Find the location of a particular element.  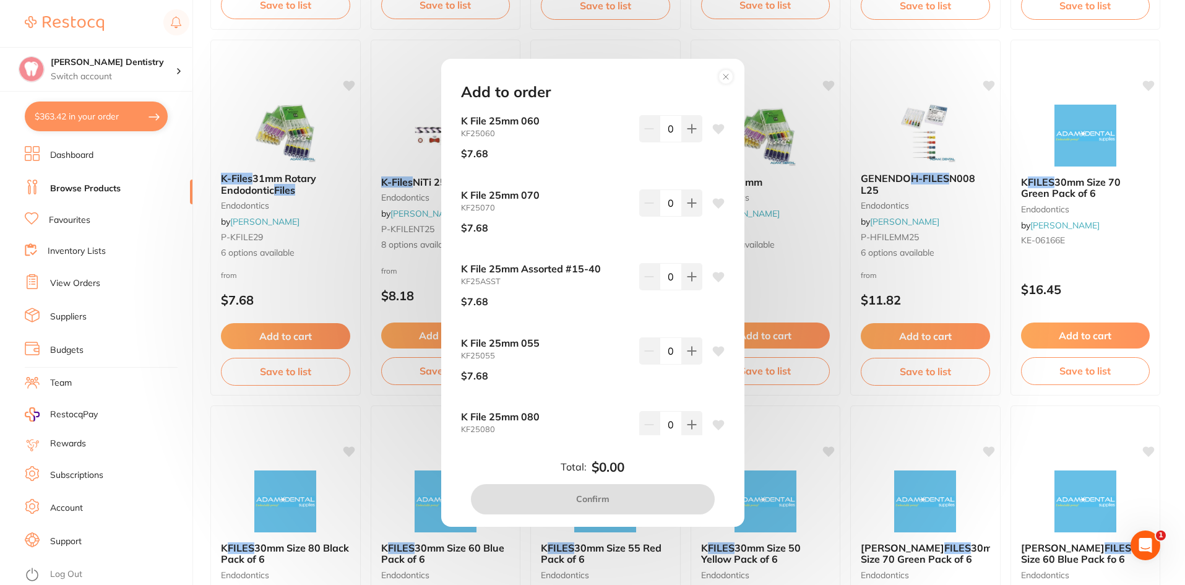

small: KF25060 is located at coordinates (545, 133).